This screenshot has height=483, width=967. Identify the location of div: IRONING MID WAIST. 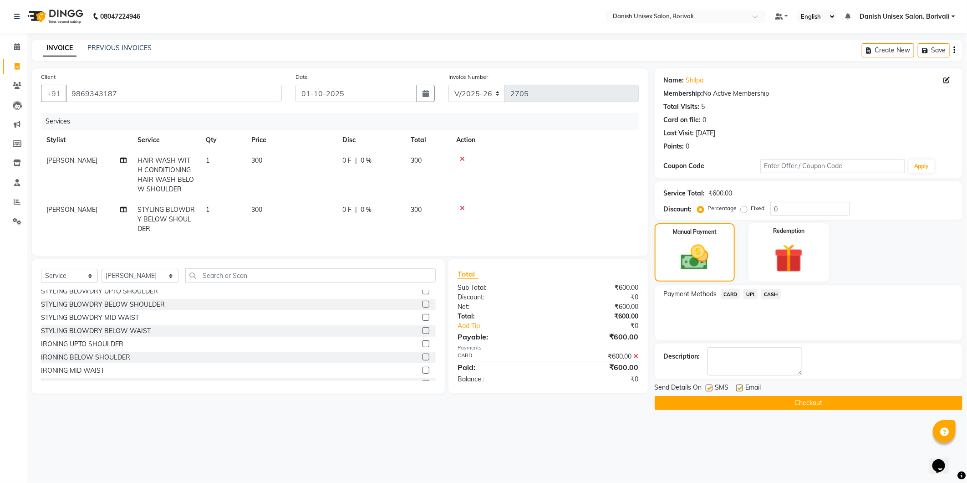
(72, 370).